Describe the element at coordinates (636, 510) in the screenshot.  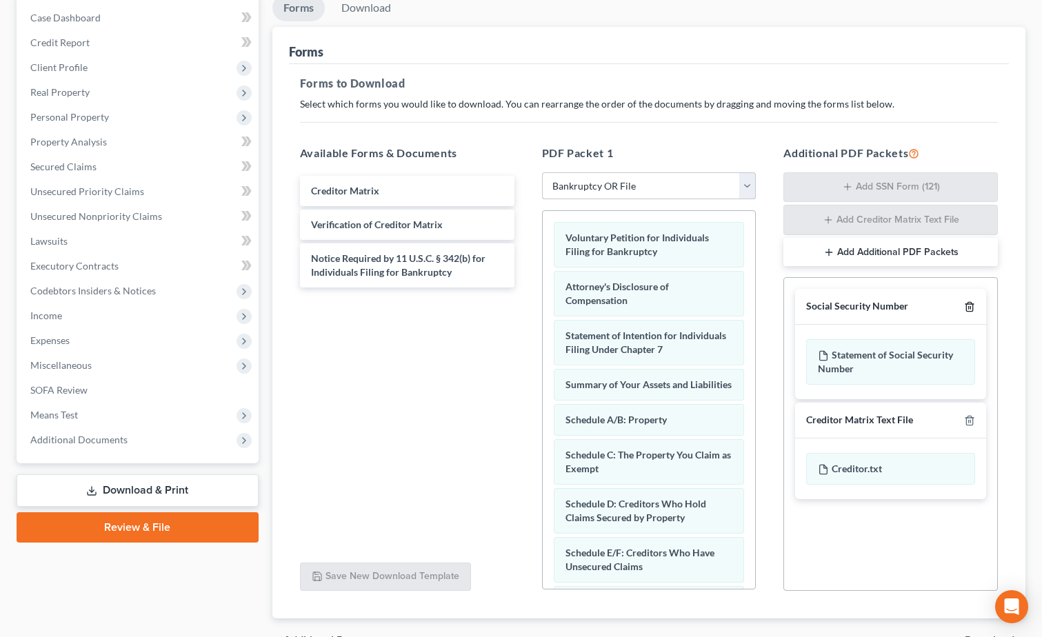
I see `span: Schedule D: Creditors Who Hold Claims Secured by Property` at that location.